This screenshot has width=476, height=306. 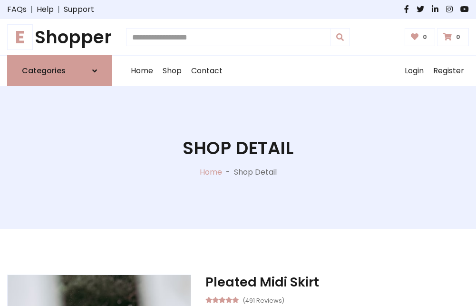 What do you see at coordinates (207, 71) in the screenshot?
I see `a: Contact` at bounding box center [207, 71].